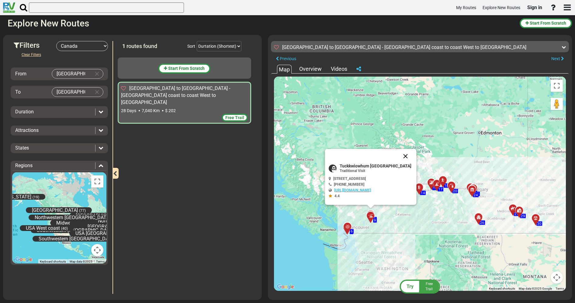 This screenshot has width=575, height=303. Describe the element at coordinates (35, 45) in the screenshot. I see `h3: Filters` at that location.